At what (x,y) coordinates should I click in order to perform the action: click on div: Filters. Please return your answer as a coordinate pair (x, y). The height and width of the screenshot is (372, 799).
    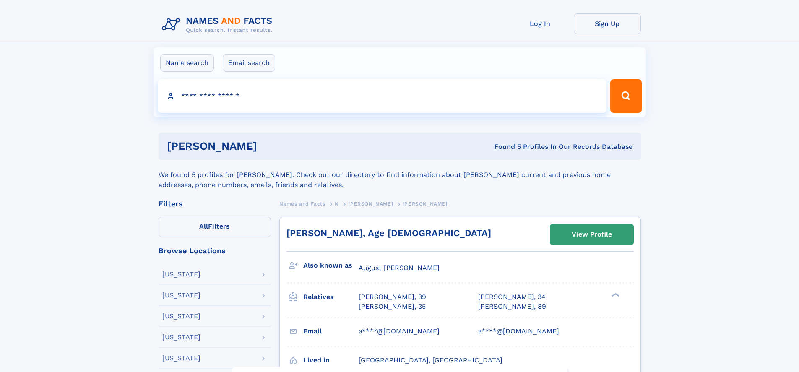
    Looking at the image, I should click on (215, 204).